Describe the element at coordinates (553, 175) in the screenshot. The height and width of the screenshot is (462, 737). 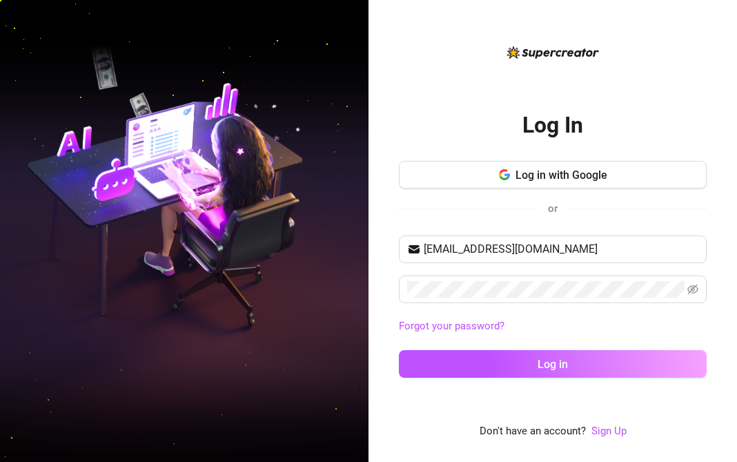
I see `button: Log in with Google` at that location.